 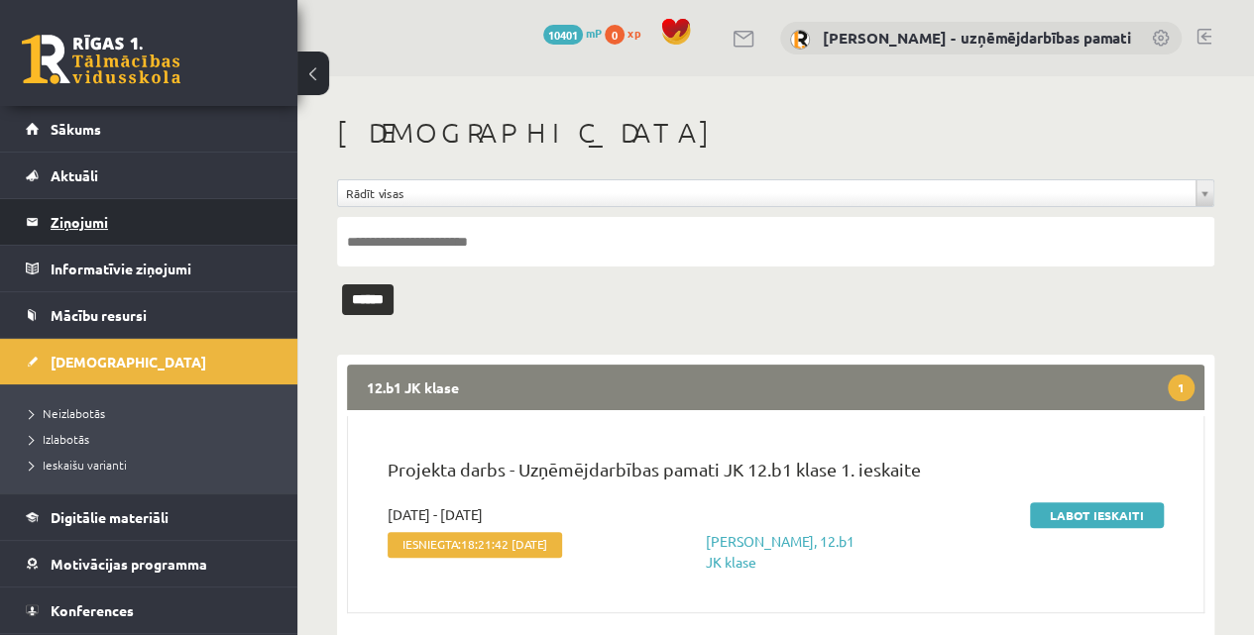 What do you see at coordinates (154, 465) in the screenshot?
I see `a: Ieskaišu varianti` at bounding box center [154, 465].